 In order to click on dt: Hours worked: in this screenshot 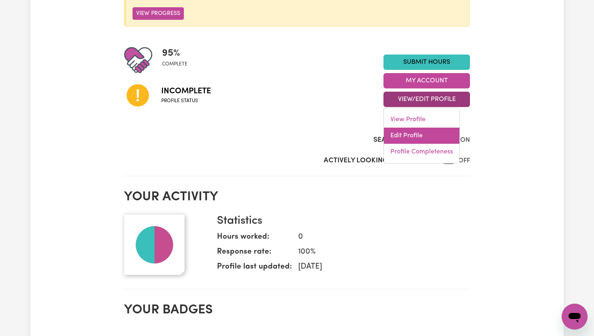, I will do `click(254, 239)`.